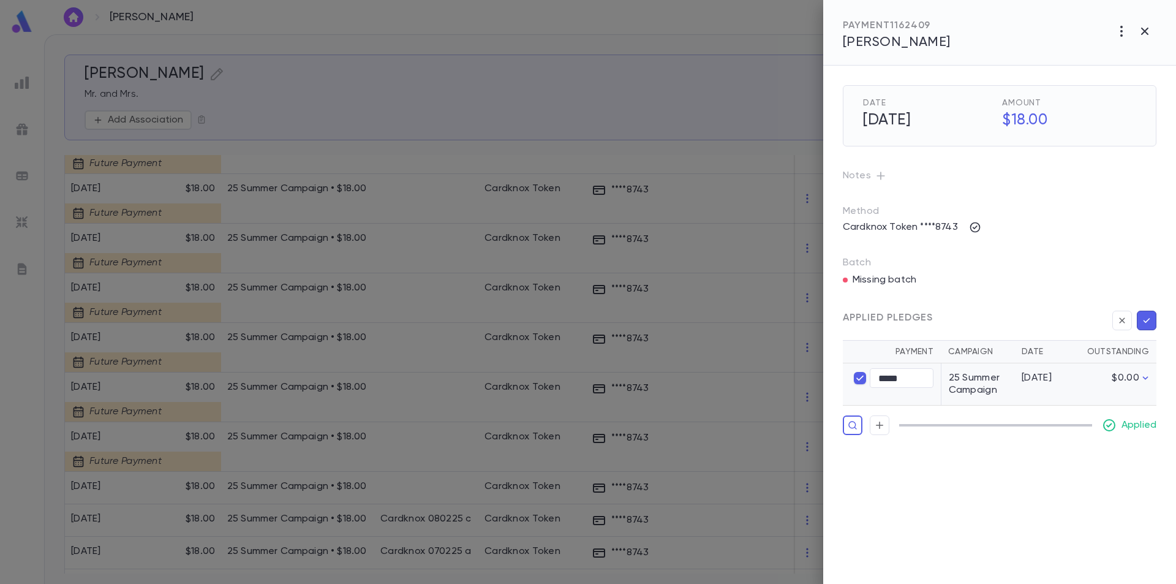 The width and height of the screenshot is (1176, 584). Describe the element at coordinates (1065, 121) in the screenshot. I see `h5: $18.00` at that location.